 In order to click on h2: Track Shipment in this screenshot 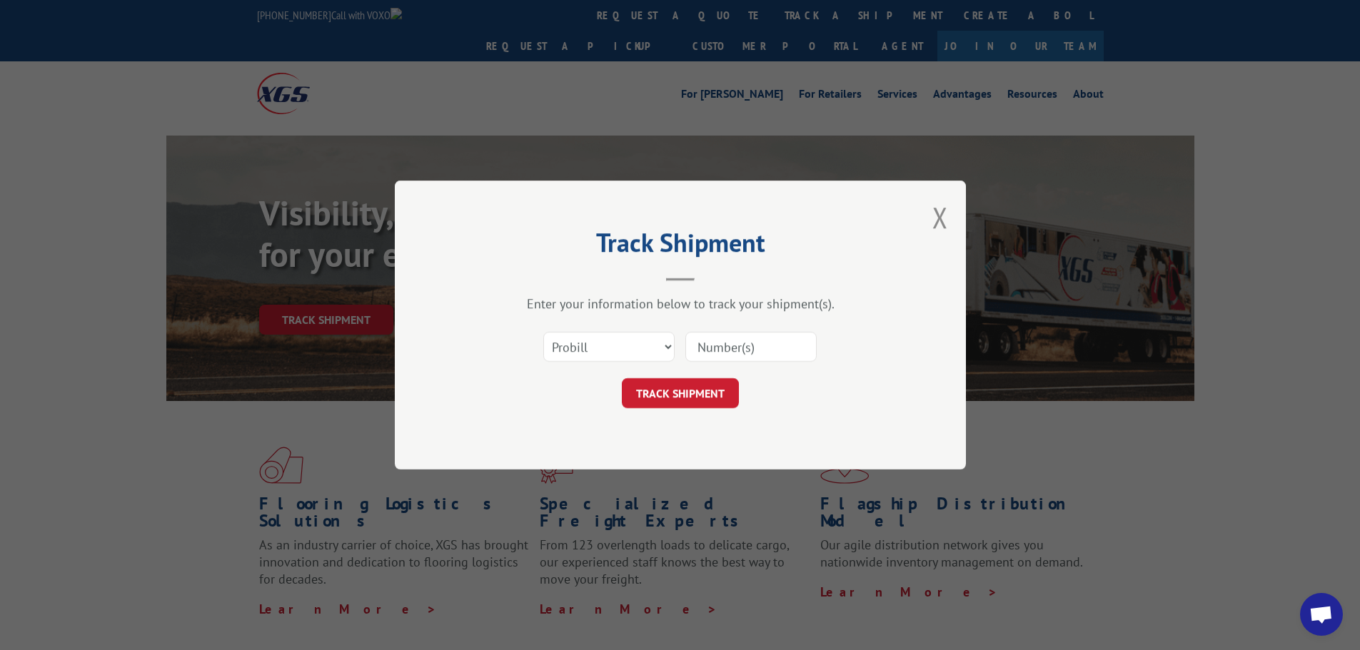, I will do `click(680, 246)`.